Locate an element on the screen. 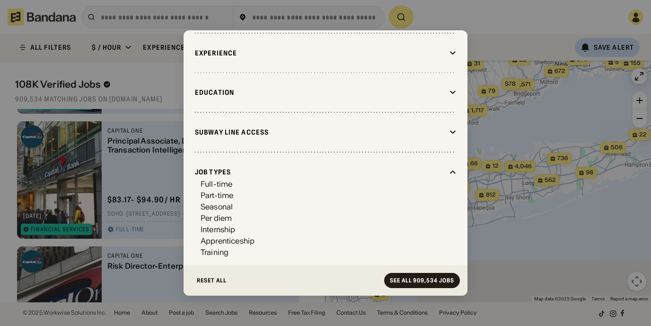 This screenshot has height=326, width=651. div: Job Types is located at coordinates (320, 172).